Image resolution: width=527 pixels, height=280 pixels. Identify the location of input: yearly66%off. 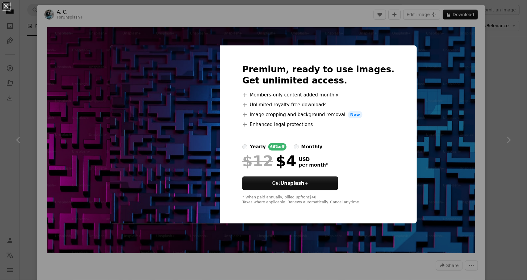
(245, 147).